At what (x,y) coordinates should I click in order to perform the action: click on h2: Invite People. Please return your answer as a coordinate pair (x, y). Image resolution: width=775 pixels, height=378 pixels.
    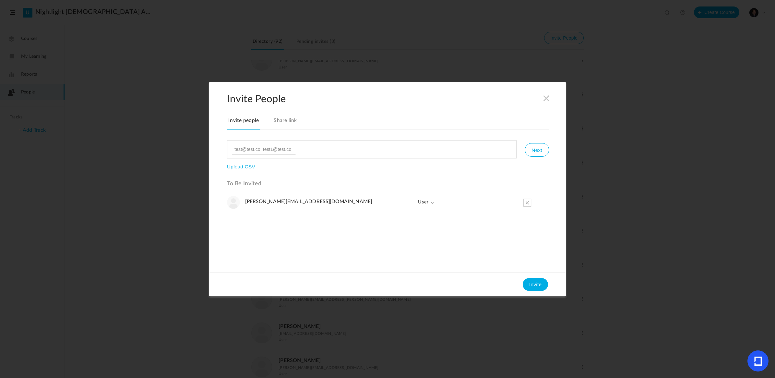
    Looking at the image, I should click on (396, 99).